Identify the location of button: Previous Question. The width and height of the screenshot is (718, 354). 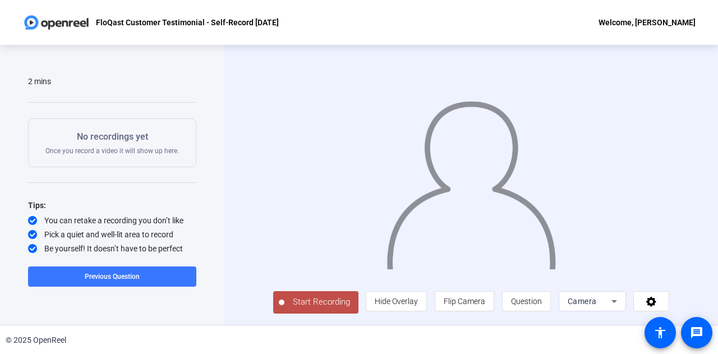
(112, 277).